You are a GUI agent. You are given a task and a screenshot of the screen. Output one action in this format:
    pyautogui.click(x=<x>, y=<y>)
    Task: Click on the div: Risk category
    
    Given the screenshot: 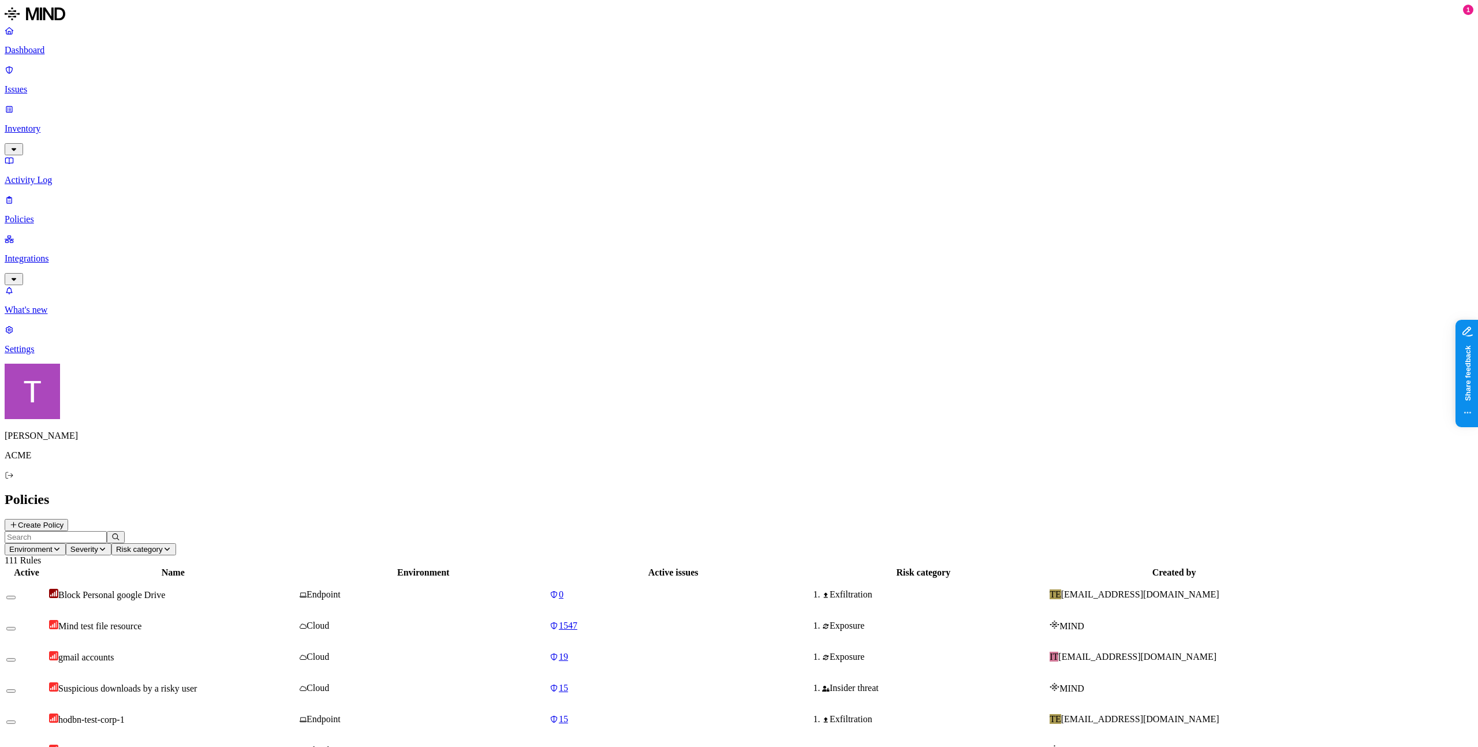 What is the action you would take?
    pyautogui.click(x=923, y=573)
    